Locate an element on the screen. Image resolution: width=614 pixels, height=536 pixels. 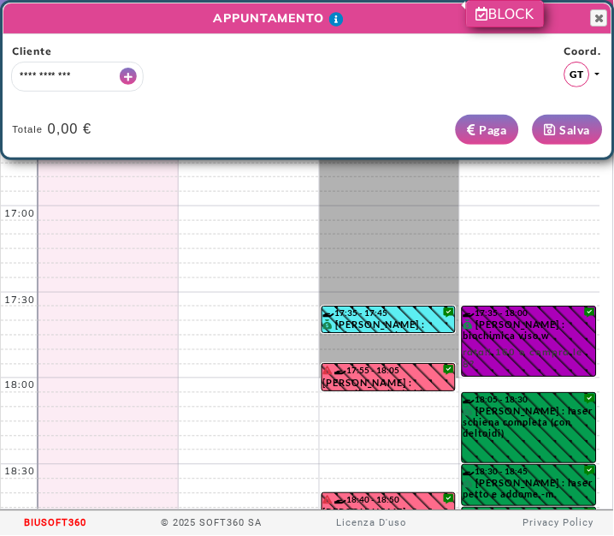
div: 17:35 - 18:00 is located at coordinates (530, 313).